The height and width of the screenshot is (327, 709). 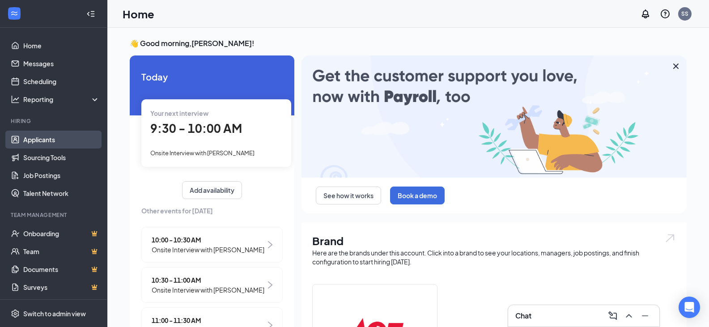 I want to click on svg: ChevronUp, so click(x=629, y=316).